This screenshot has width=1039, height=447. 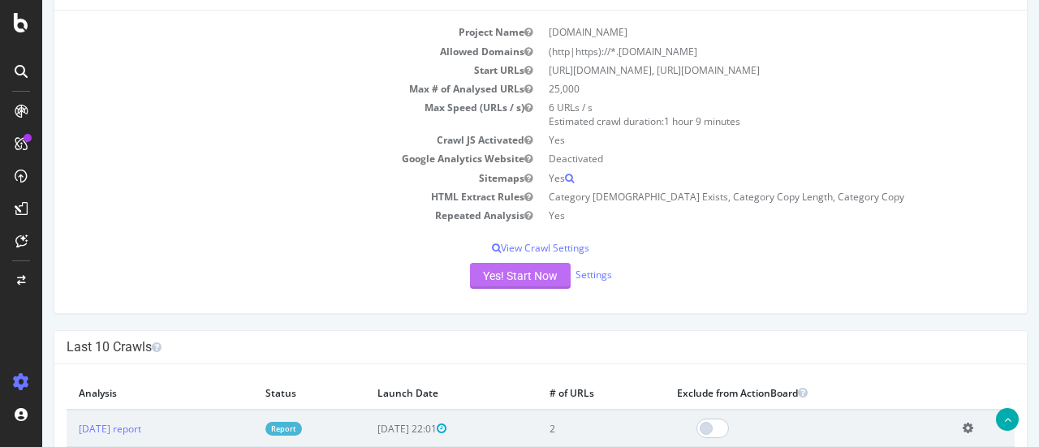 What do you see at coordinates (558, 393) in the screenshot?
I see `th: # of URLs` at bounding box center [558, 393].